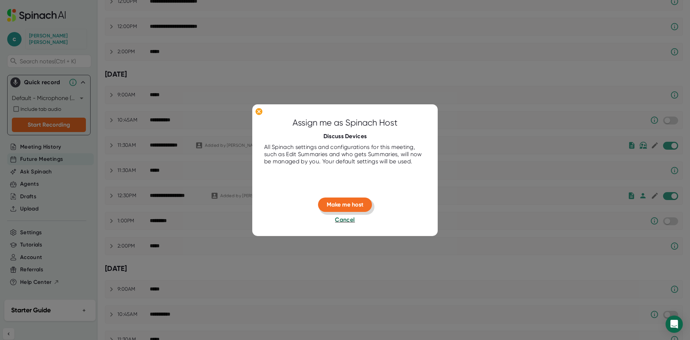 This screenshot has width=690, height=340. I want to click on span: Cancel, so click(345, 219).